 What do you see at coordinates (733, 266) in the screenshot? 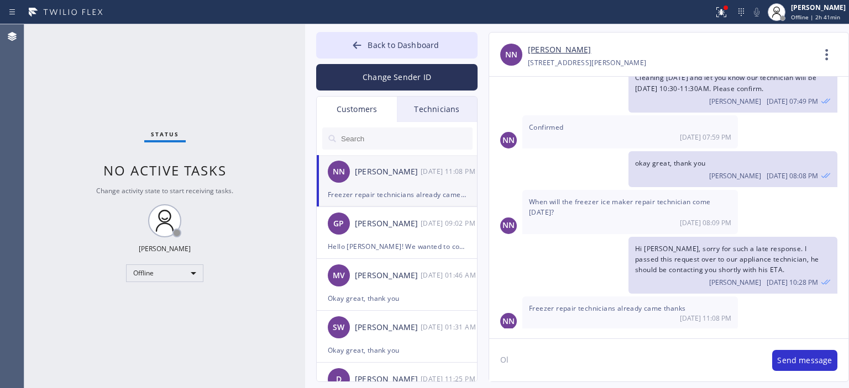
I see `div: 10/07/2025 9:28 AM` at bounding box center [733, 266].